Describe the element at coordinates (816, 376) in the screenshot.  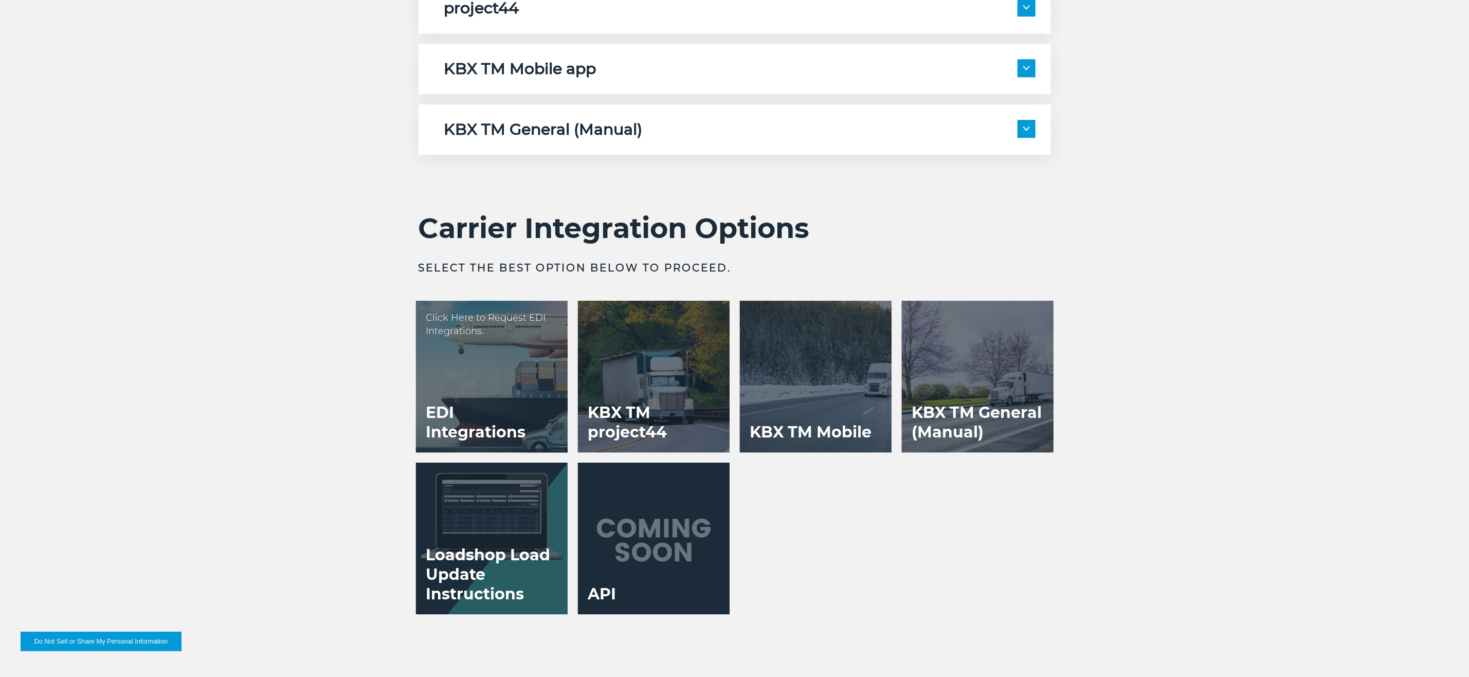
I see `a: KBX TM Mobile` at that location.